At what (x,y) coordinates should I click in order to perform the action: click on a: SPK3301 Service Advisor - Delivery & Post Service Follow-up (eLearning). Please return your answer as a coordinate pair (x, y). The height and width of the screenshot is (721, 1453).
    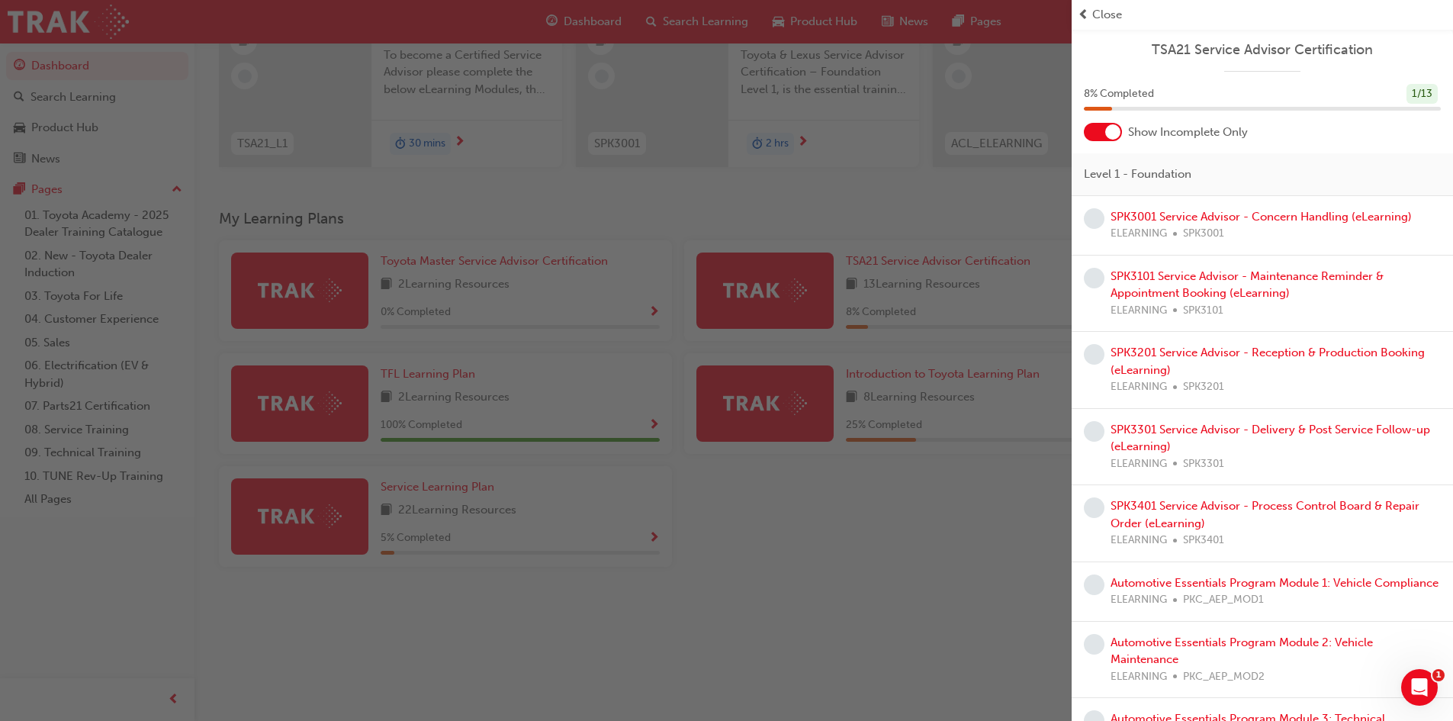
    Looking at the image, I should click on (1270, 438).